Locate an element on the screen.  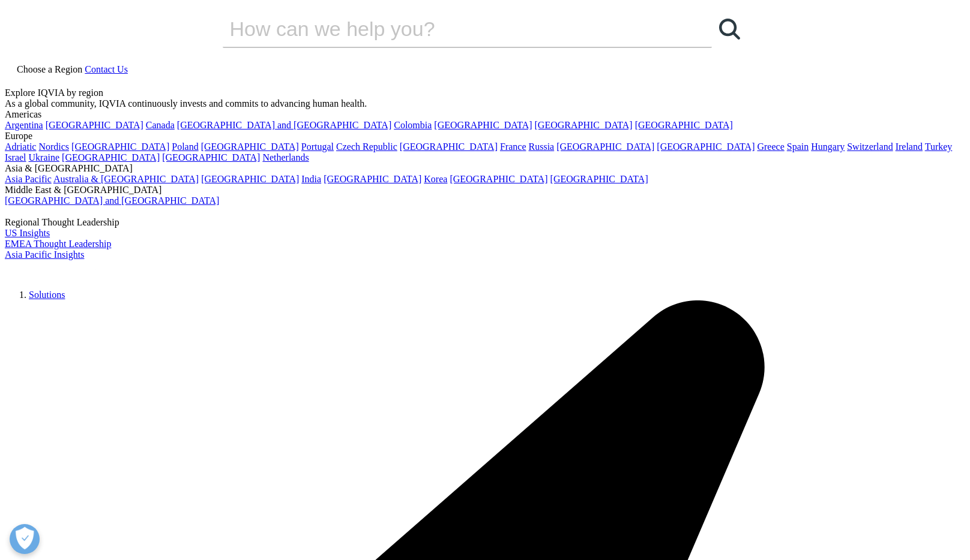
a: Switzerland is located at coordinates (869, 146).